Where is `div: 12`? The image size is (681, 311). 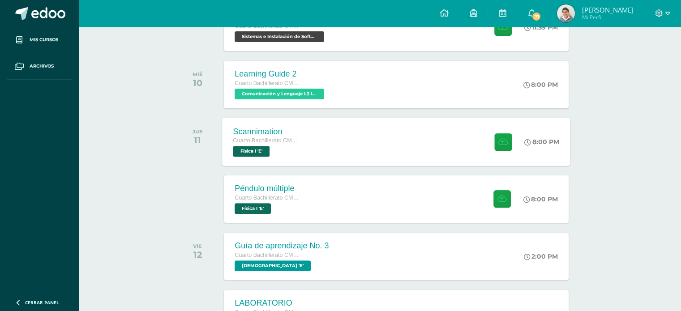
div: 12 is located at coordinates (198, 255).